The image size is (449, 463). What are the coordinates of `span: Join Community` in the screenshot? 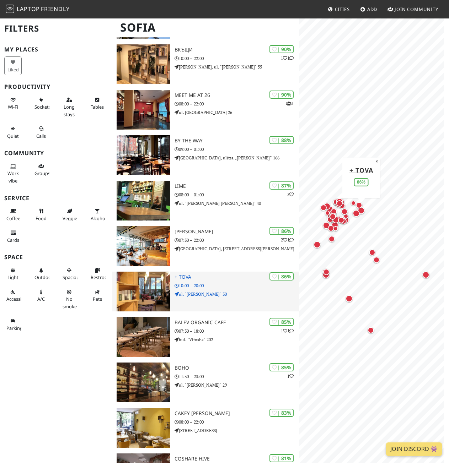 It's located at (416, 9).